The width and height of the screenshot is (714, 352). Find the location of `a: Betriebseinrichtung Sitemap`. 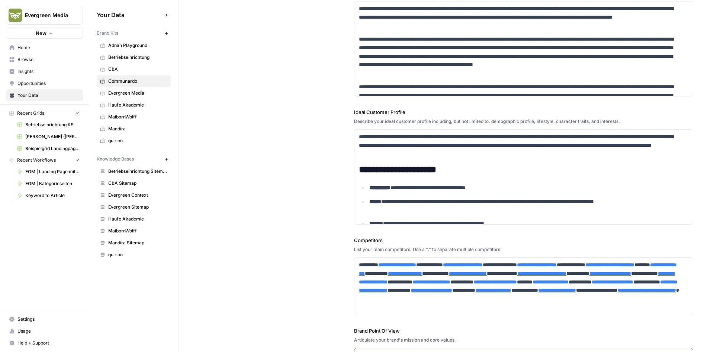

a: Betriebseinrichtung Sitemap is located at coordinates (134, 171).